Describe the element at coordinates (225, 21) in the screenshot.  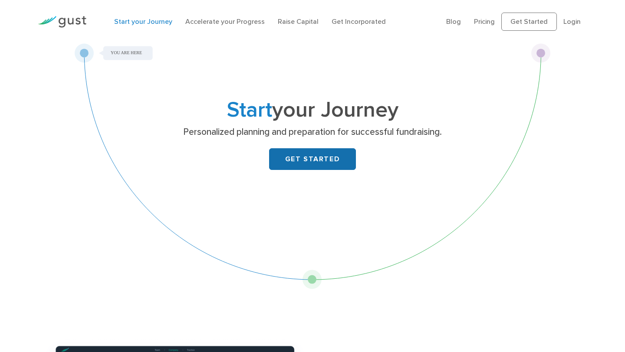
I see `a: Accelerate your Progress` at that location.